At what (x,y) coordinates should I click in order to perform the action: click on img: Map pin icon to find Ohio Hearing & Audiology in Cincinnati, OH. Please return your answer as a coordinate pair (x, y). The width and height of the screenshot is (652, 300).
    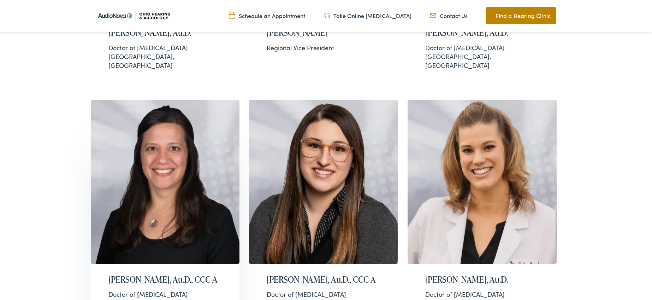
    Looking at the image, I should click on (489, 16).